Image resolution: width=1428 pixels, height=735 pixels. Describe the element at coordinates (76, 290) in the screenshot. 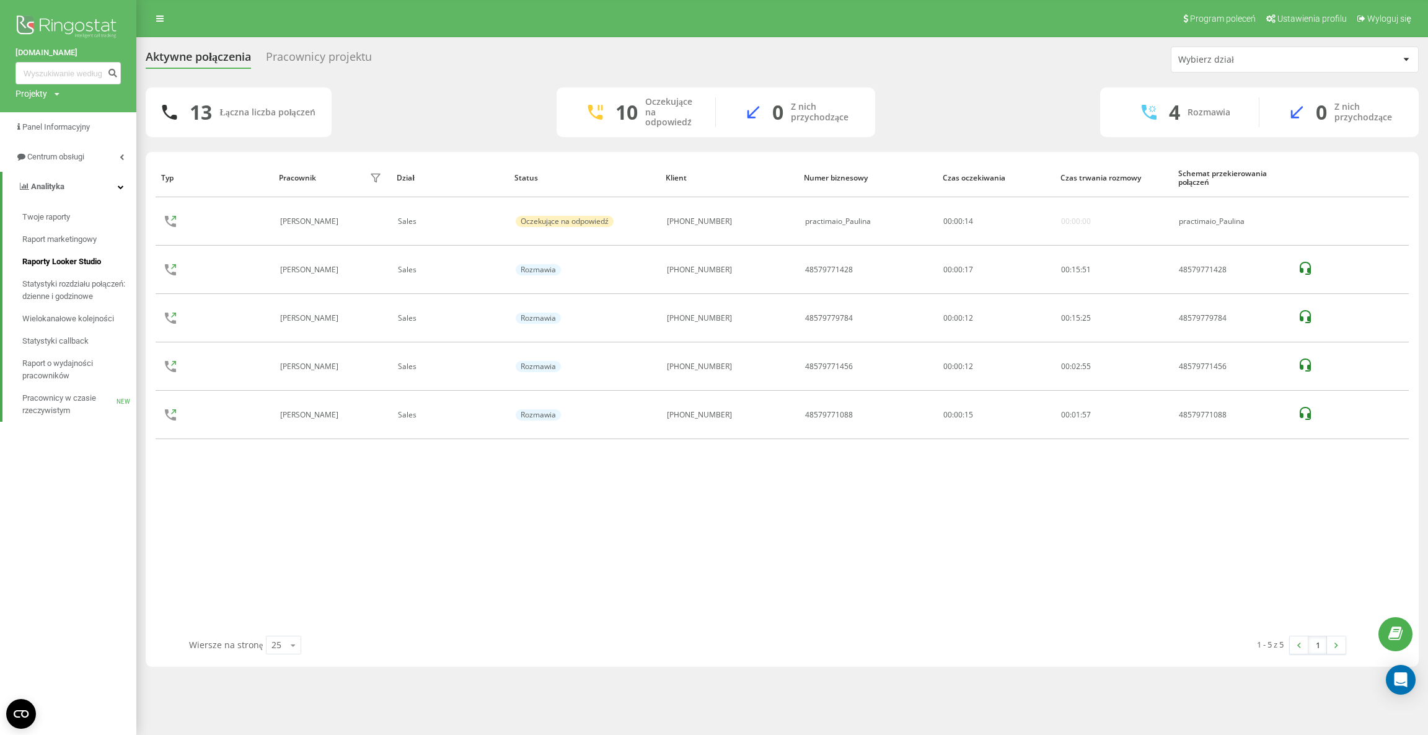

I see `span: Statystyki rozdziału połączeń: dzienne i godzinowe` at that location.